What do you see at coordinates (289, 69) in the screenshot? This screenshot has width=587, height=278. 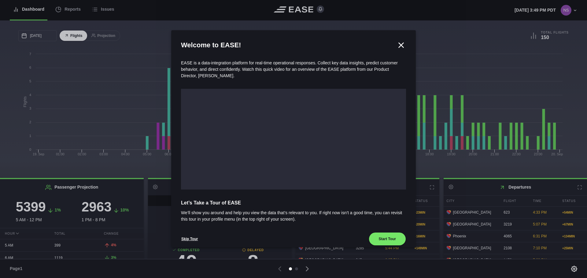 I see `span: EASE is a data-integration platform for real-time operational responses. Collect key data insight...` at bounding box center [289, 69].